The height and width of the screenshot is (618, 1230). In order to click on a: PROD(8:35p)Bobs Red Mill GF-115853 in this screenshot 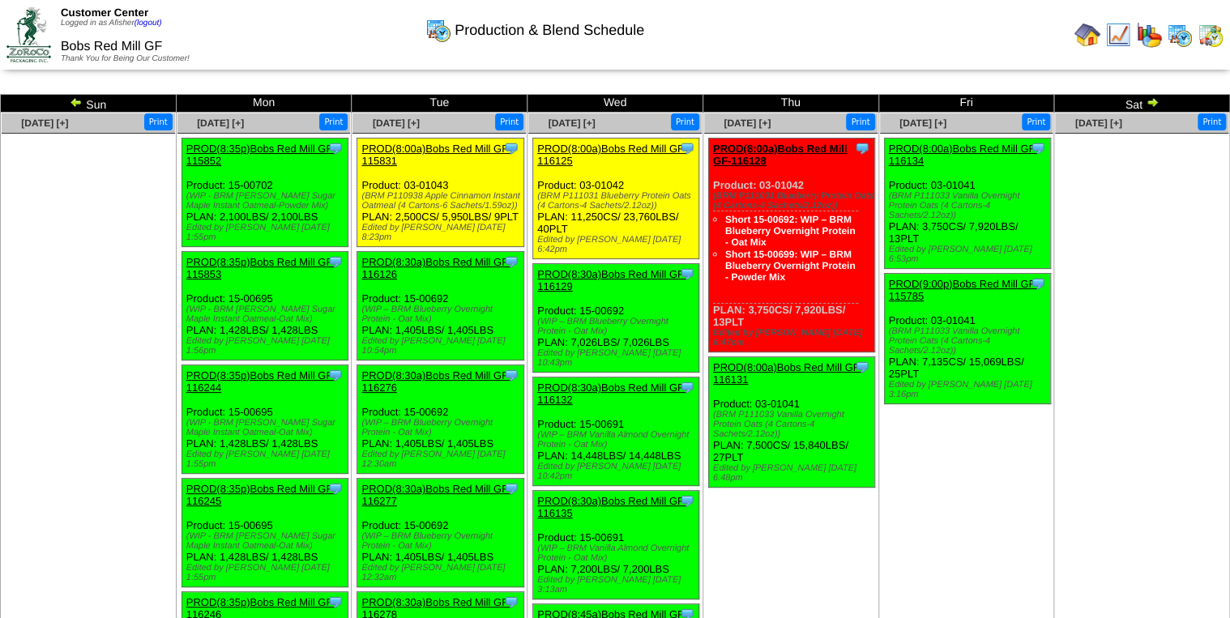, I will do `click(261, 268)`.